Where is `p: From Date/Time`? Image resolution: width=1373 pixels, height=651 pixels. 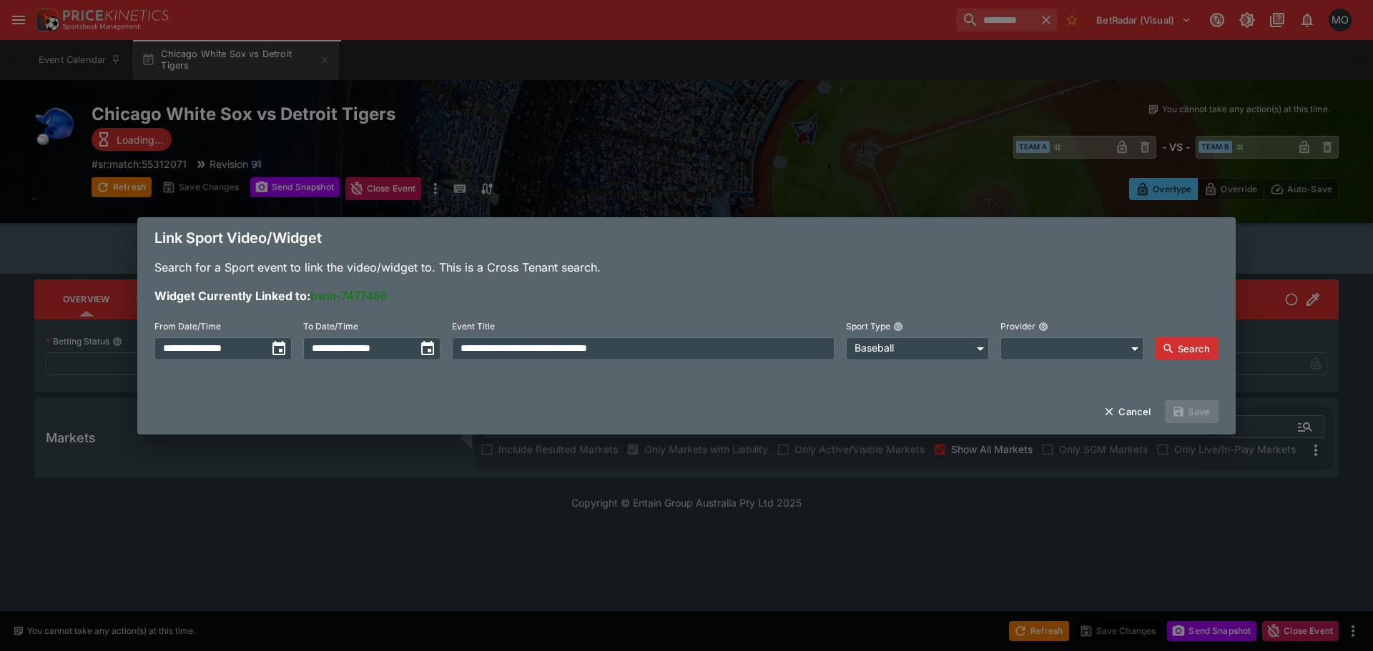 p: From Date/Time is located at coordinates (187, 326).